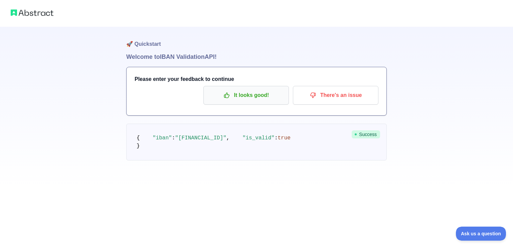 The image size is (513, 244). Describe the element at coordinates (256, 39) in the screenshot. I see `h1: 🚀 Quickstart` at that location.